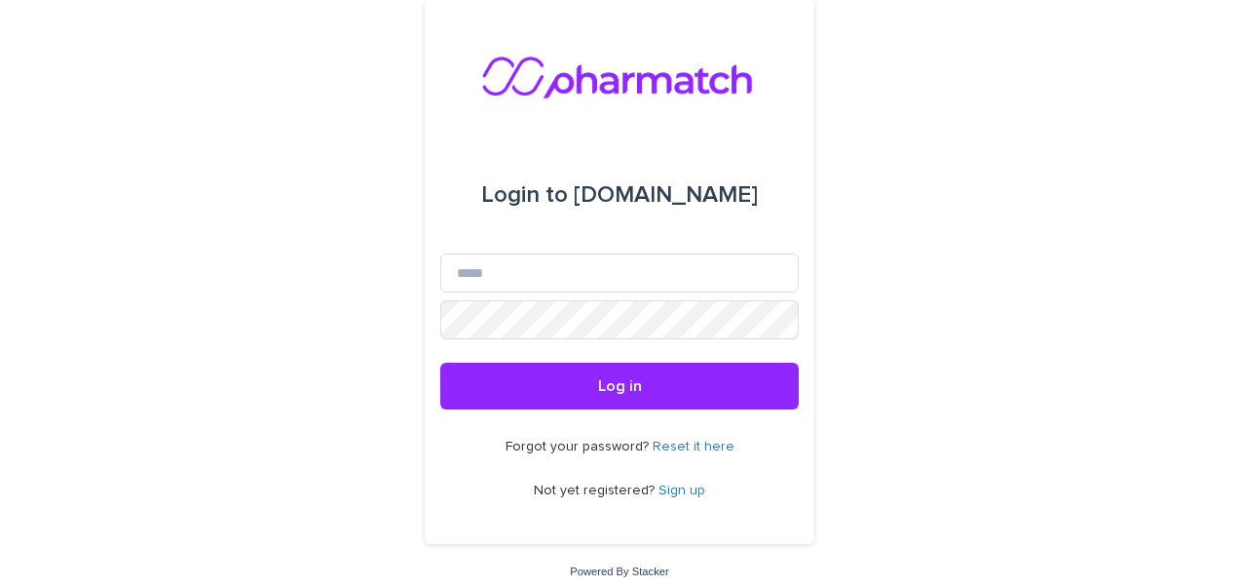  Describe the element at coordinates (620, 76) in the screenshot. I see `img: nMxkRIEURaCxZB0ULbfH` at that location.